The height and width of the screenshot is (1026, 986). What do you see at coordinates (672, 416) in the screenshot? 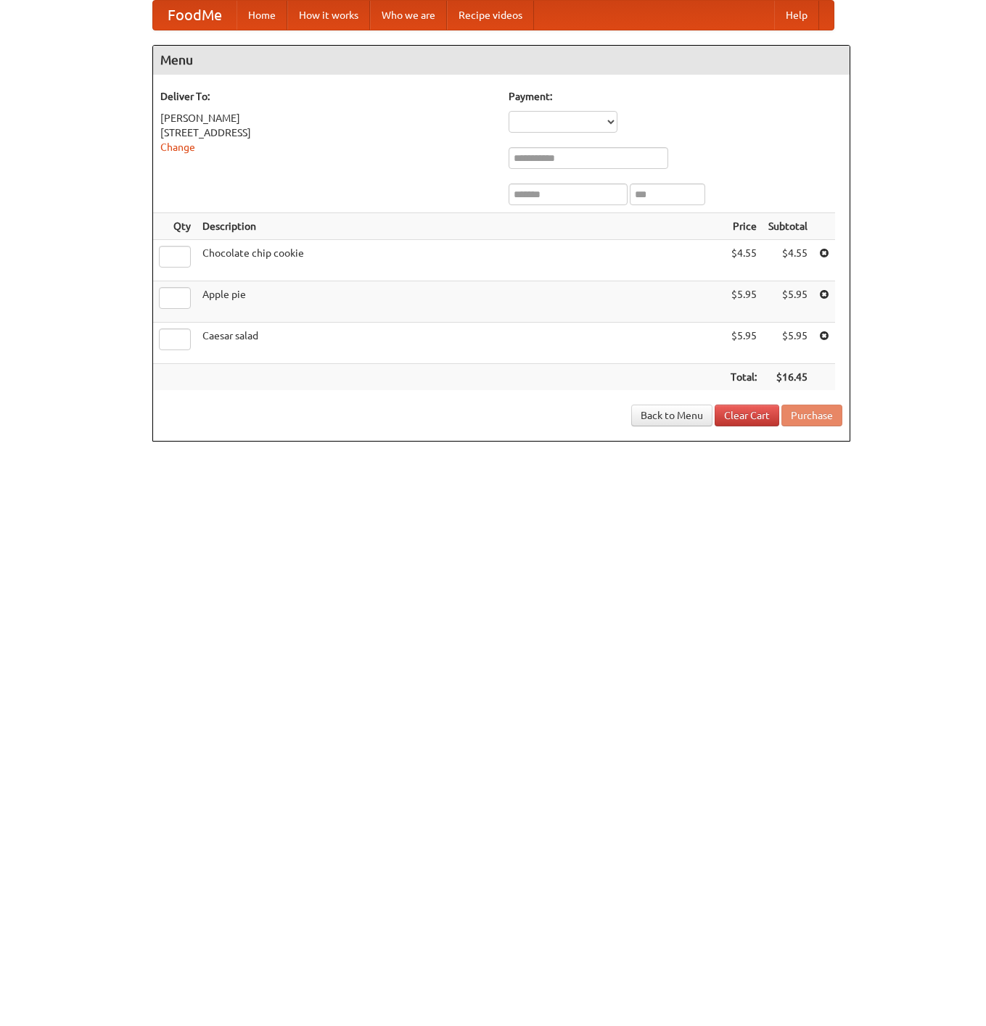
I see `a: Back to Menu` at bounding box center [672, 416].